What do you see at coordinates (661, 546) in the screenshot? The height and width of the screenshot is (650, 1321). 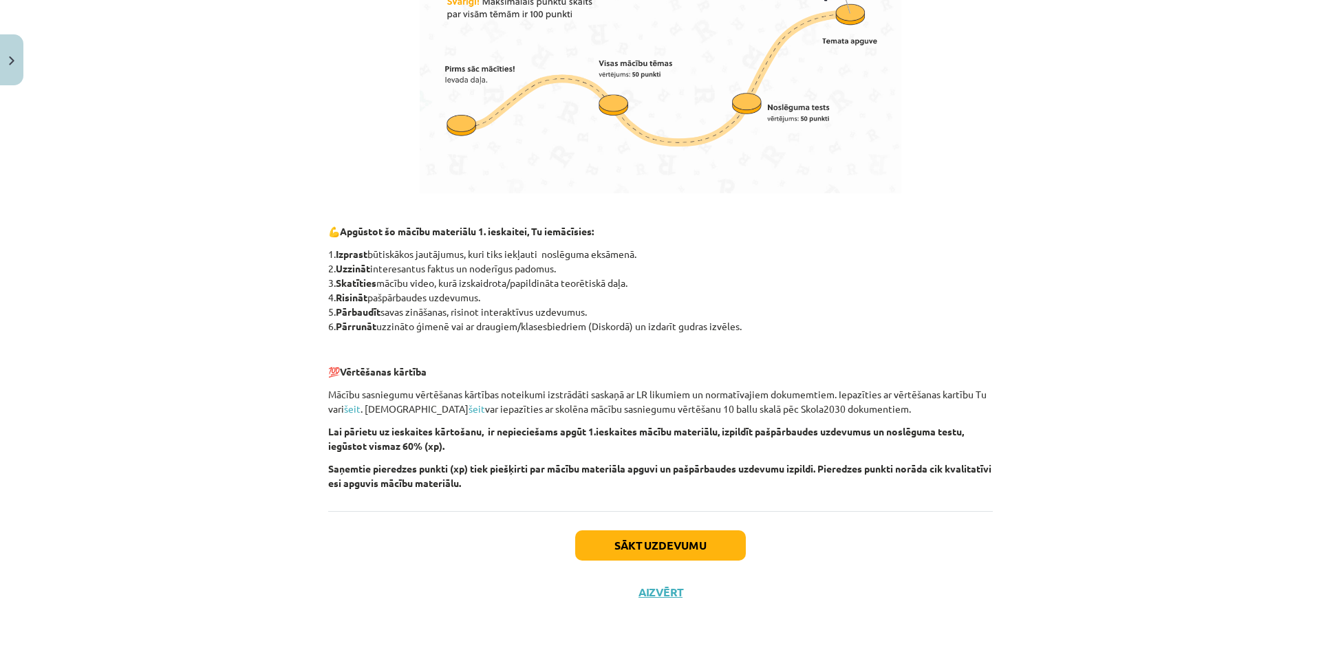 I see `button: Sākt uzdevumu` at bounding box center [661, 546].